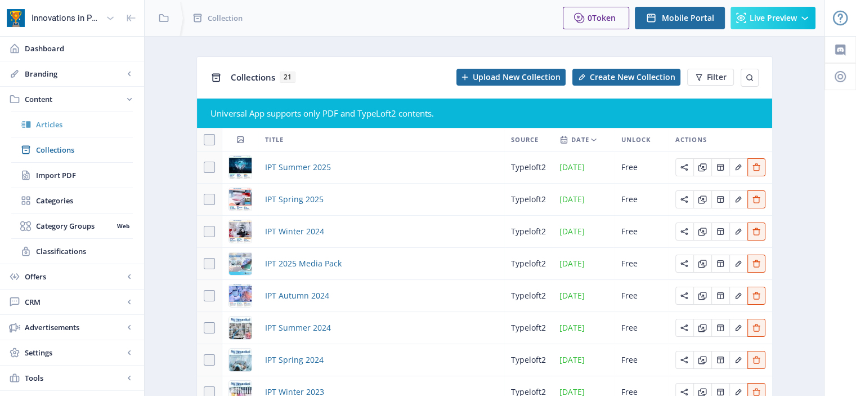  I want to click on img: app-icon.png, so click(16, 18).